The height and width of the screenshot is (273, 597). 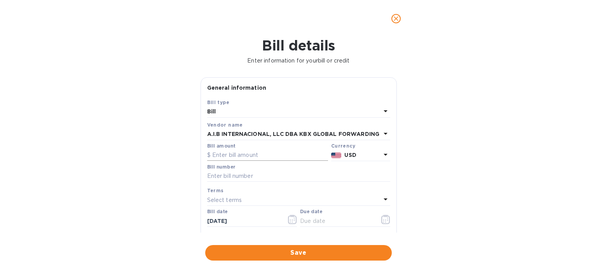 I want to click on button: close, so click(x=396, y=19).